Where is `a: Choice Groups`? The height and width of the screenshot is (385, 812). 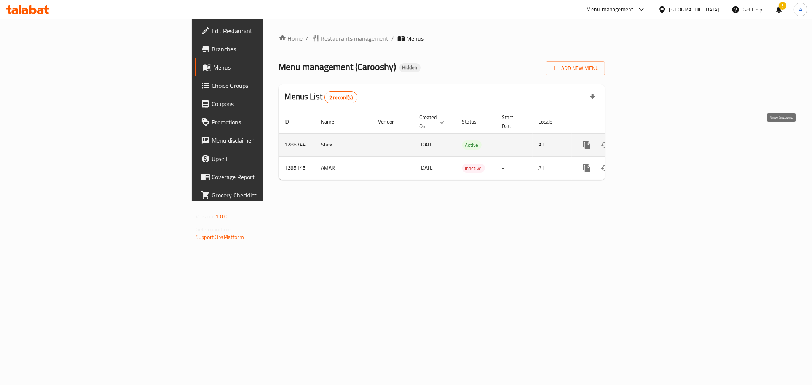
a: Choice Groups is located at coordinates (261, 86).